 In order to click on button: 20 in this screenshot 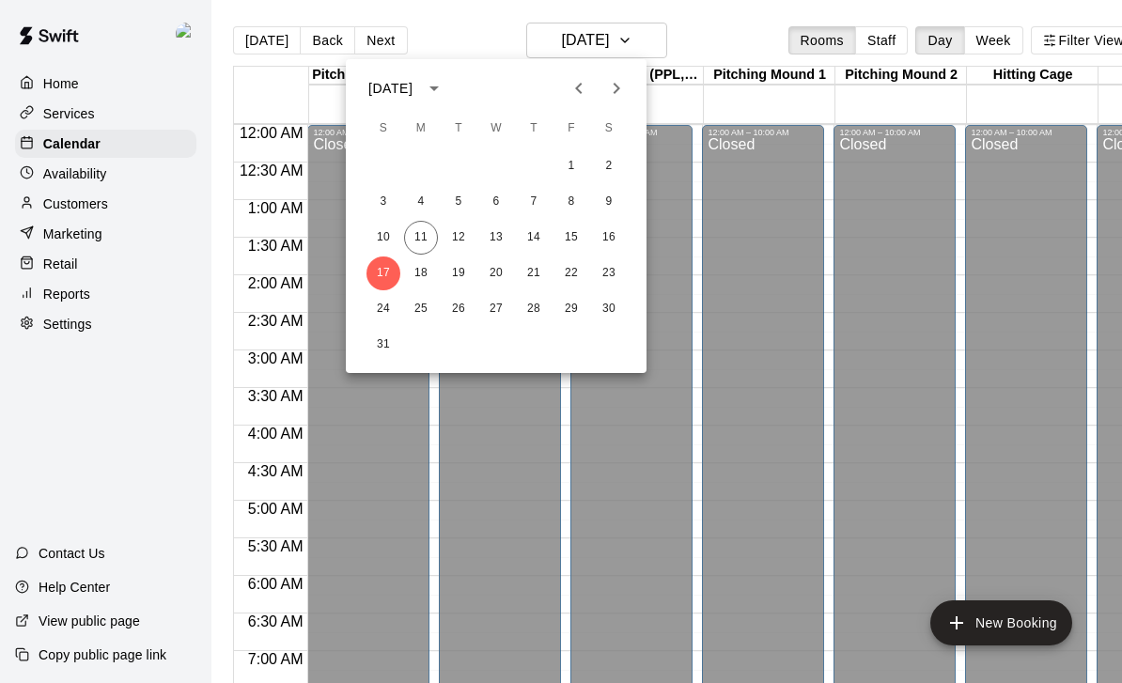, I will do `click(496, 274)`.